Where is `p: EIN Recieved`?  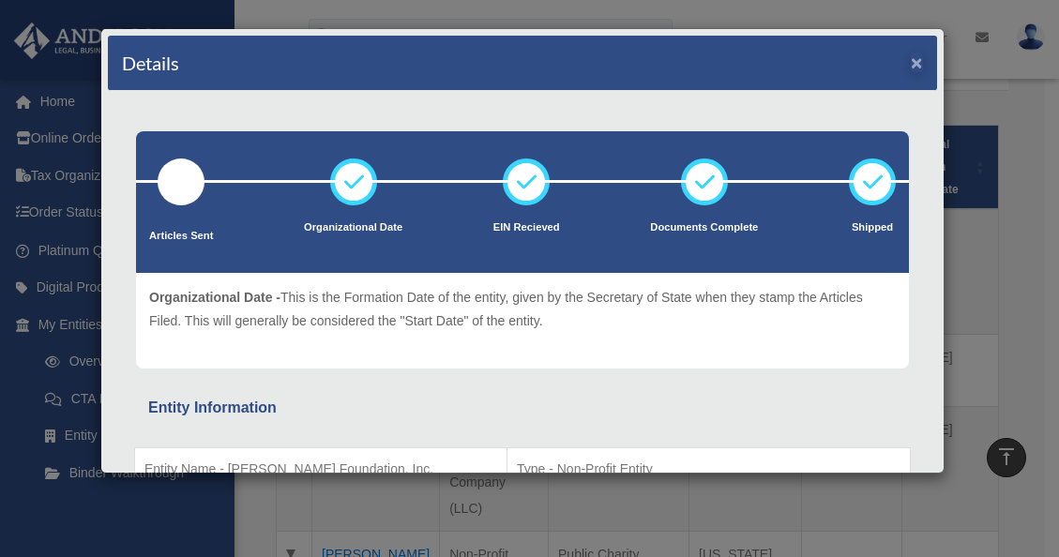
p: EIN Recieved is located at coordinates (526, 228).